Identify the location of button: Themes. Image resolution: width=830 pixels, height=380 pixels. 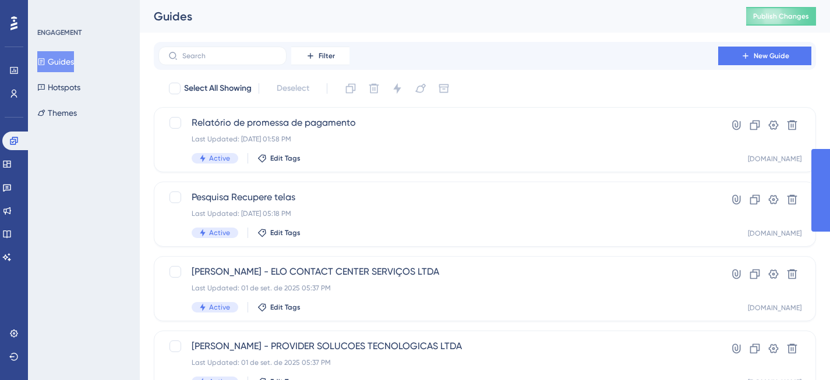
(57, 113).